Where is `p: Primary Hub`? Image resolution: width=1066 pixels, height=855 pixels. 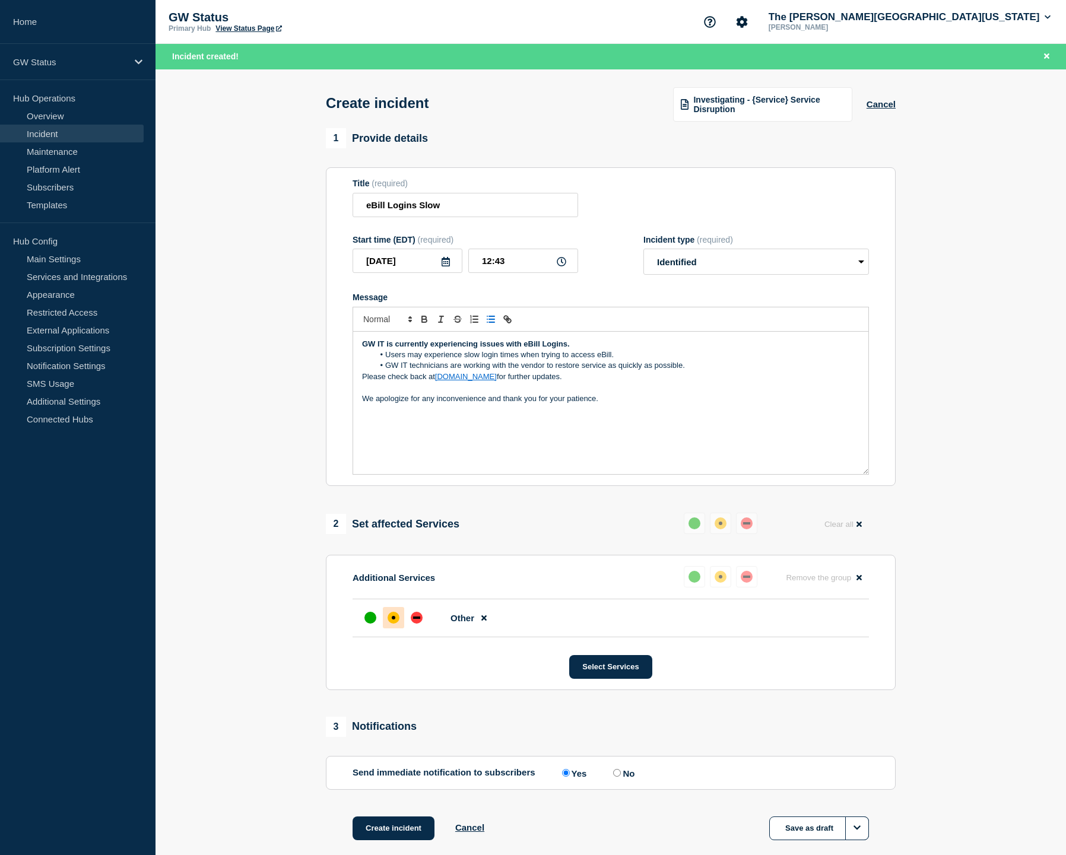 p: Primary Hub is located at coordinates (189, 28).